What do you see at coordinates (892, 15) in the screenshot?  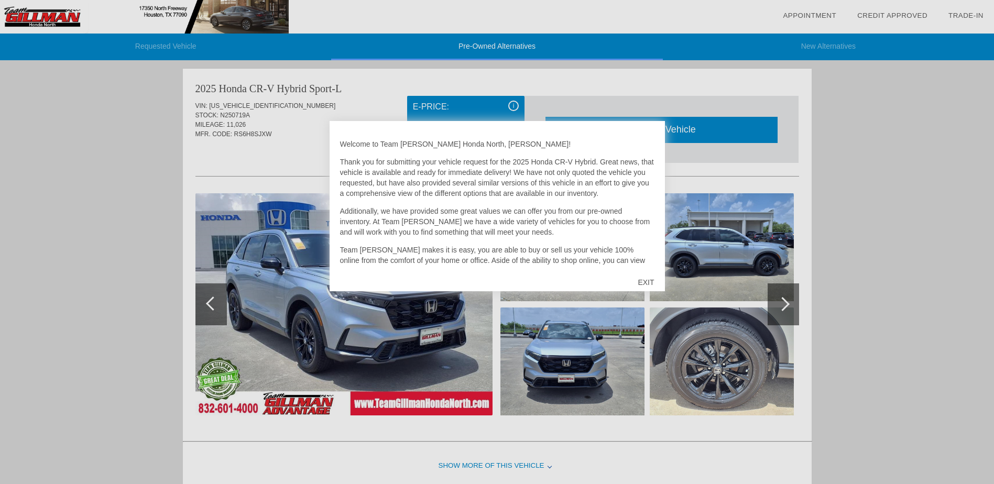 I see `a: Credit Approved` at bounding box center [892, 15].